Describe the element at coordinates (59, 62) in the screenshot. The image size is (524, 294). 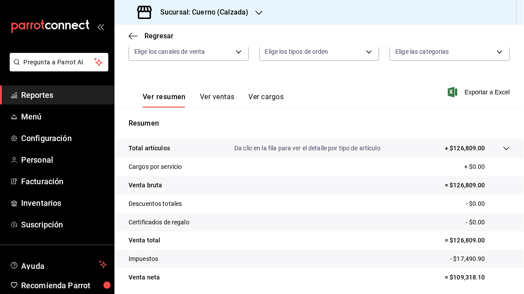
I see `span: Pregunta a Parrot AI` at that location.